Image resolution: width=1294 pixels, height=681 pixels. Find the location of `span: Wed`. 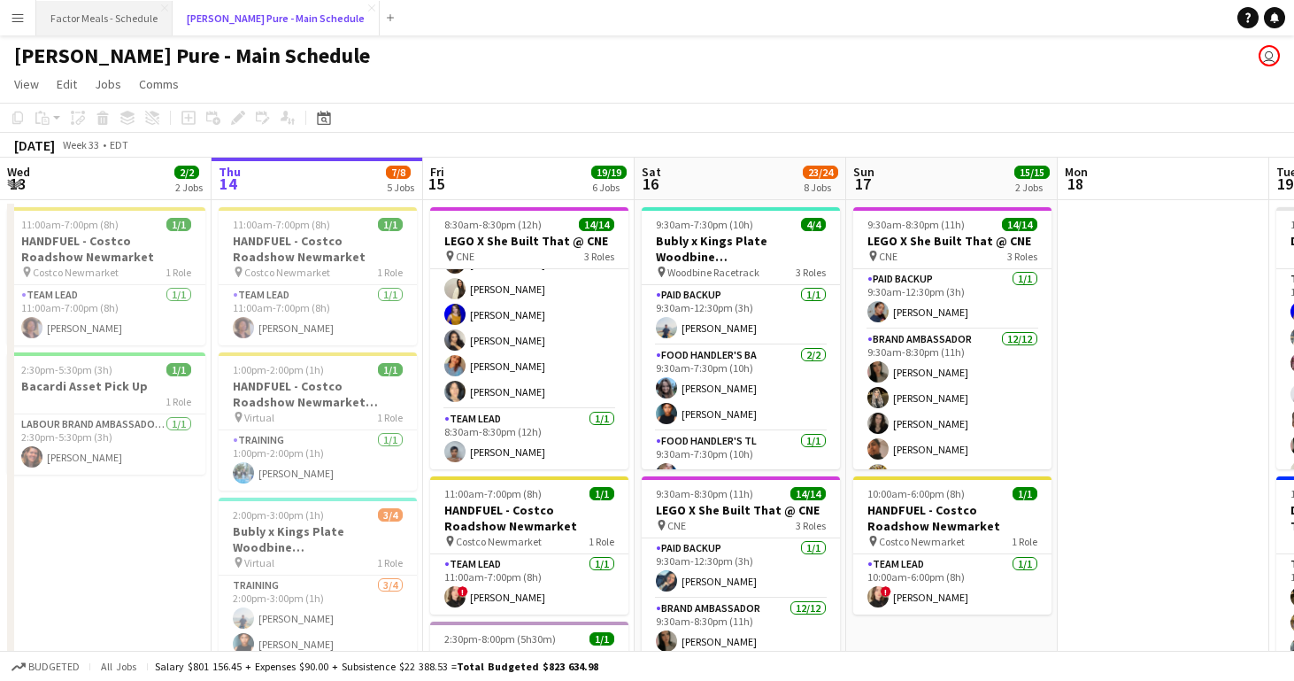

span: Wed is located at coordinates (19, 172).